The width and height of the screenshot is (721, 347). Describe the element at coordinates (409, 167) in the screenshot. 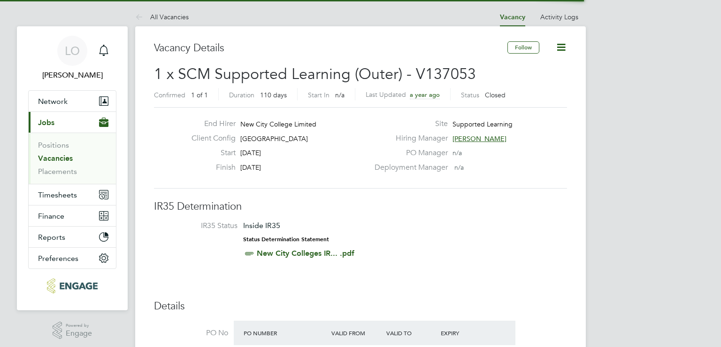

I see `label: Deployment Manager` at that location.